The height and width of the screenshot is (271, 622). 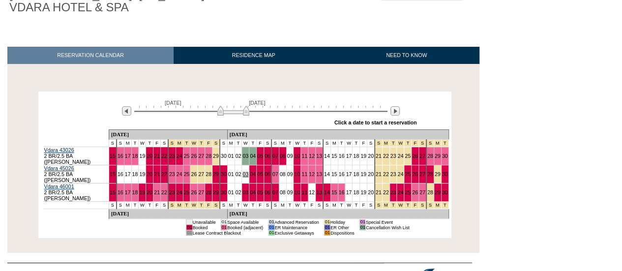 I want to click on a: 02, so click(x=238, y=174).